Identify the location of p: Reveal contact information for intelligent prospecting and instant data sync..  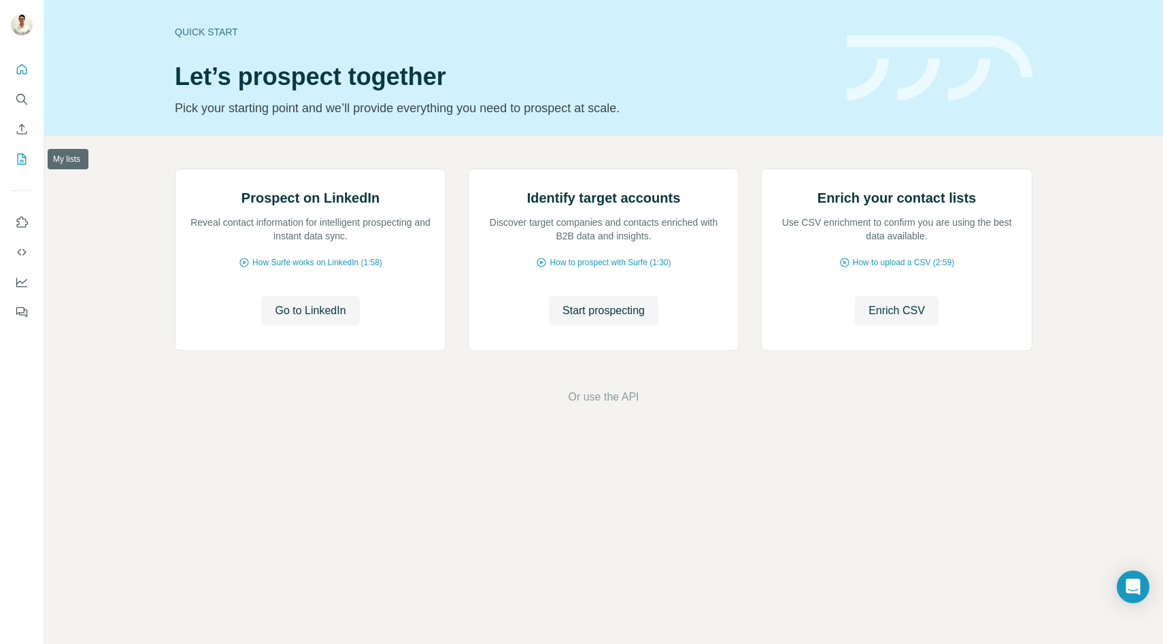
(310, 229).